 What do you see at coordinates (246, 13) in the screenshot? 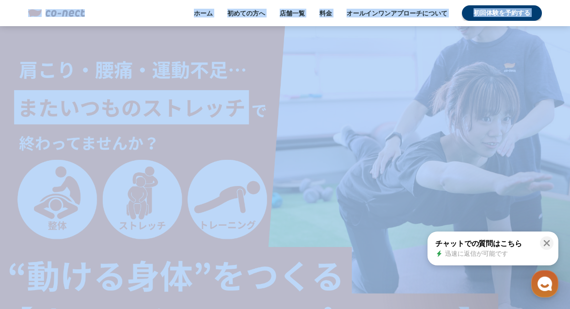
I see `a: 初めての方へ` at bounding box center [246, 13].